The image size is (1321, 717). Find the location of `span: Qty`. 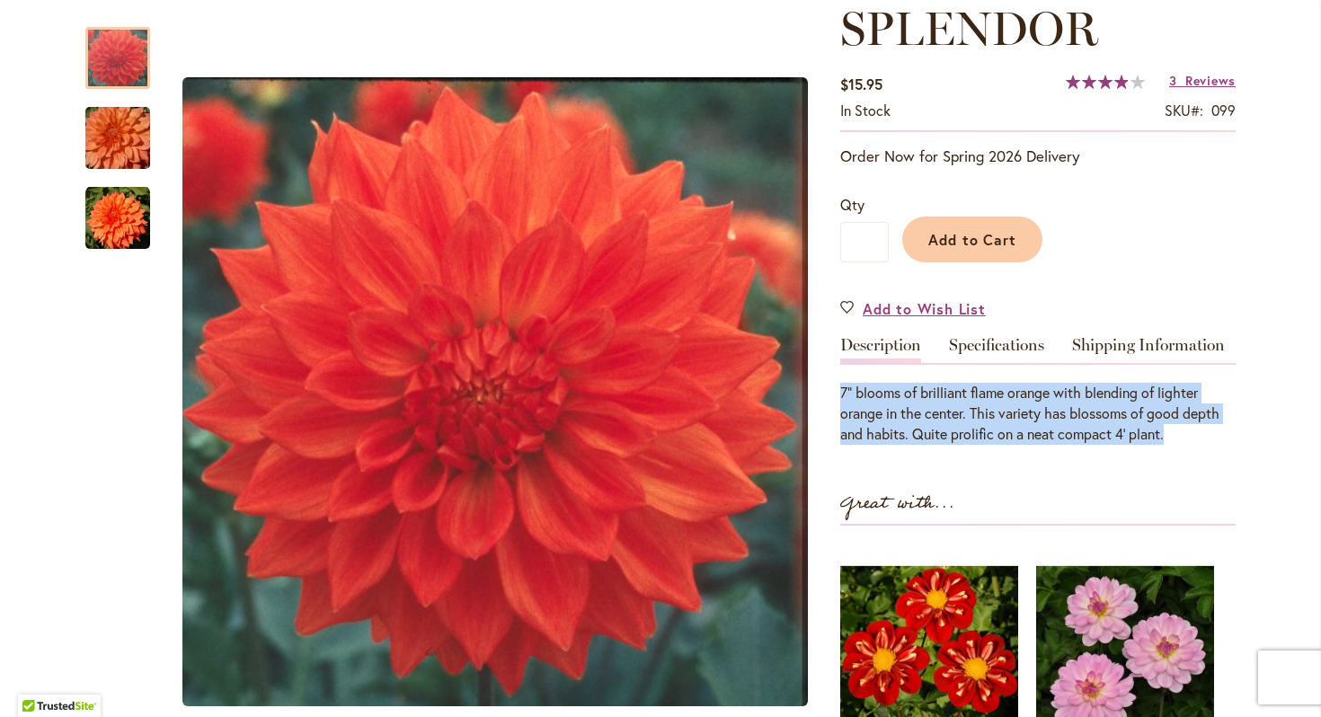

span: Qty is located at coordinates (852, 204).